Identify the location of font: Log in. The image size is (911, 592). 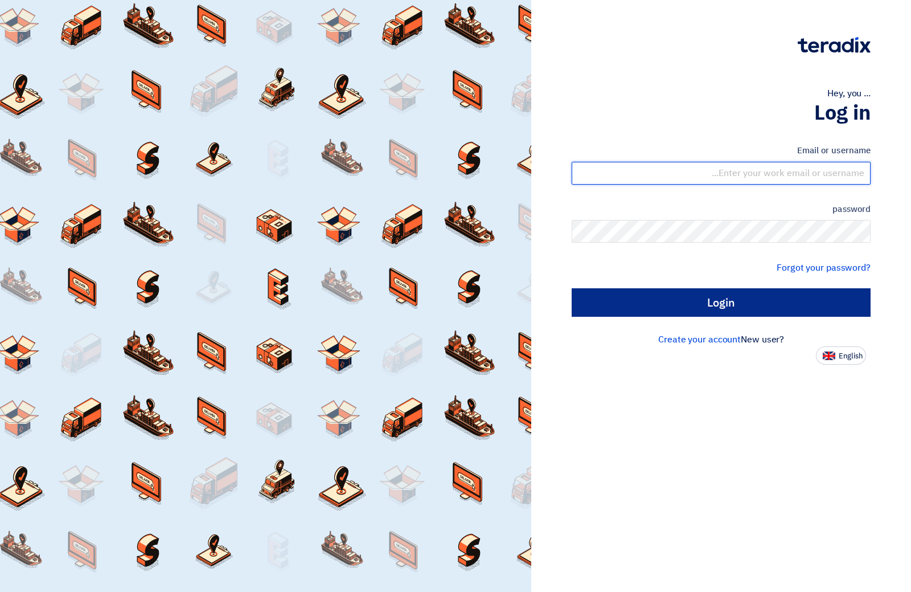
(842, 113).